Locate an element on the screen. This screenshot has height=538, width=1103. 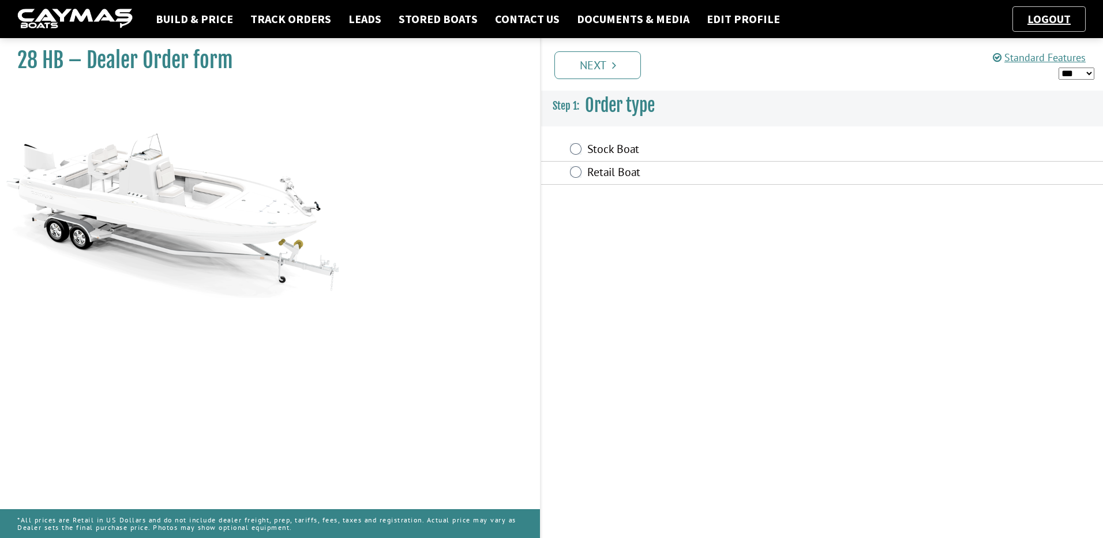
img: caymas-dealer-connect-2ed40d3bc7270c1d8d7ffb4b79bf05adc795679939227970def78ec6f6c03838.gif is located at coordinates (75, 19).